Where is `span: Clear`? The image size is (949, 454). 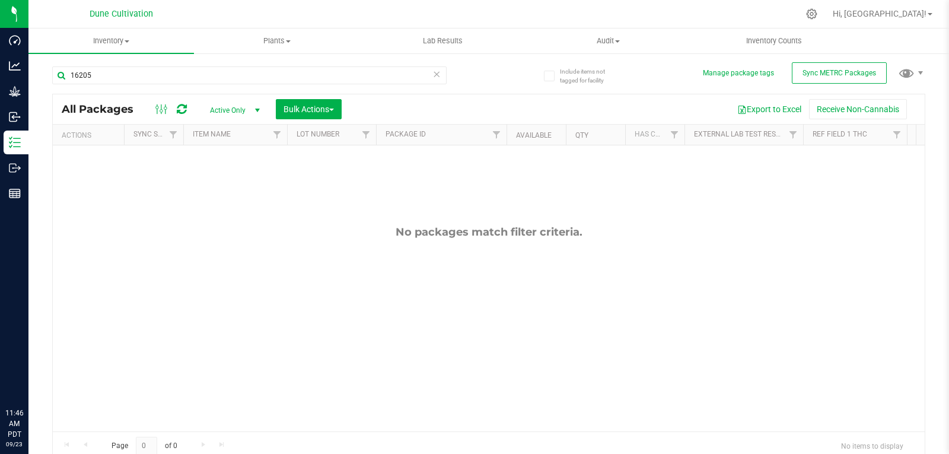 span: Clear is located at coordinates (436, 74).